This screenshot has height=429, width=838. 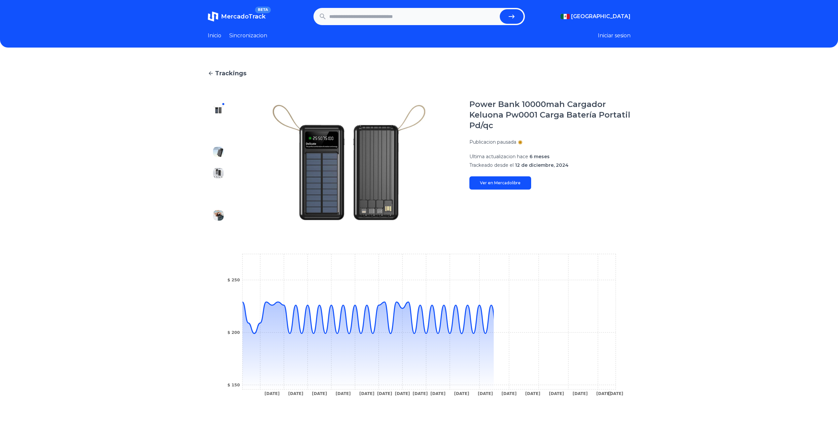 I want to click on tspan: $ 200, so click(x=234, y=333).